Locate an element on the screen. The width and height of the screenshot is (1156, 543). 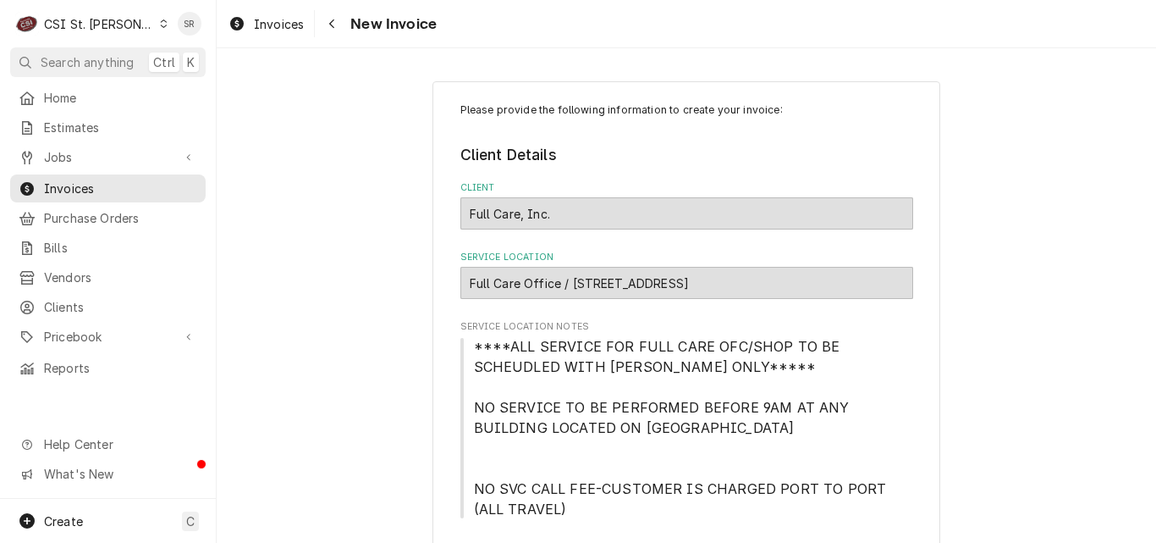
button: Navigate back is located at coordinates (332, 24).